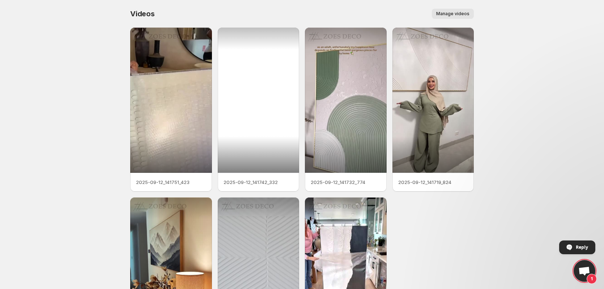  What do you see at coordinates (584, 270) in the screenshot?
I see `div: Open chat` at bounding box center [584, 270].